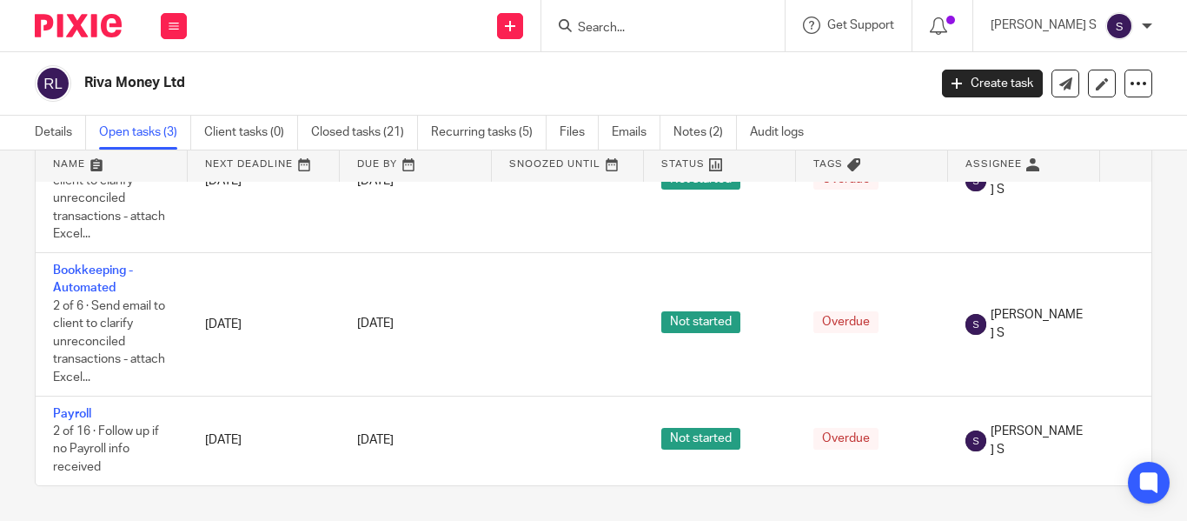  Describe the element at coordinates (72, 414) in the screenshot. I see `a: Payroll` at that location.